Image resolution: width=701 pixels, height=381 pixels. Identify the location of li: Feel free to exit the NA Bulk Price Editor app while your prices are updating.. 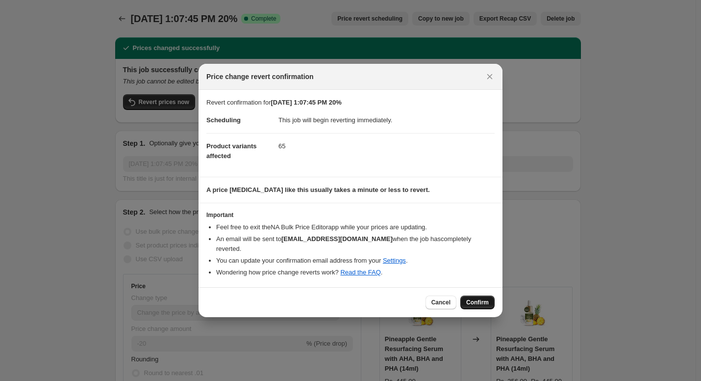
(356, 227).